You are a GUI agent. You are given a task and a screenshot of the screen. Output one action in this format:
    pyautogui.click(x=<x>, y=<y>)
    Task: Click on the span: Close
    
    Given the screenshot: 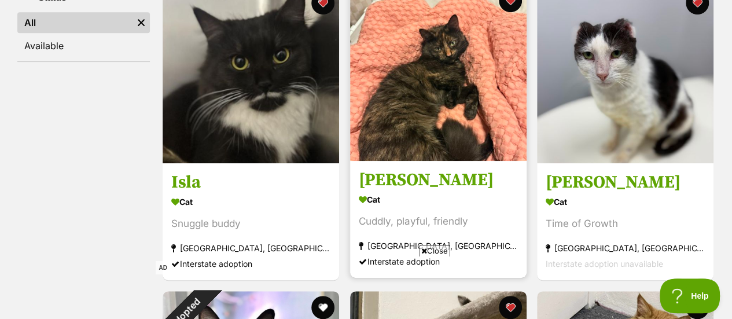 What is the action you would take?
    pyautogui.click(x=435, y=251)
    